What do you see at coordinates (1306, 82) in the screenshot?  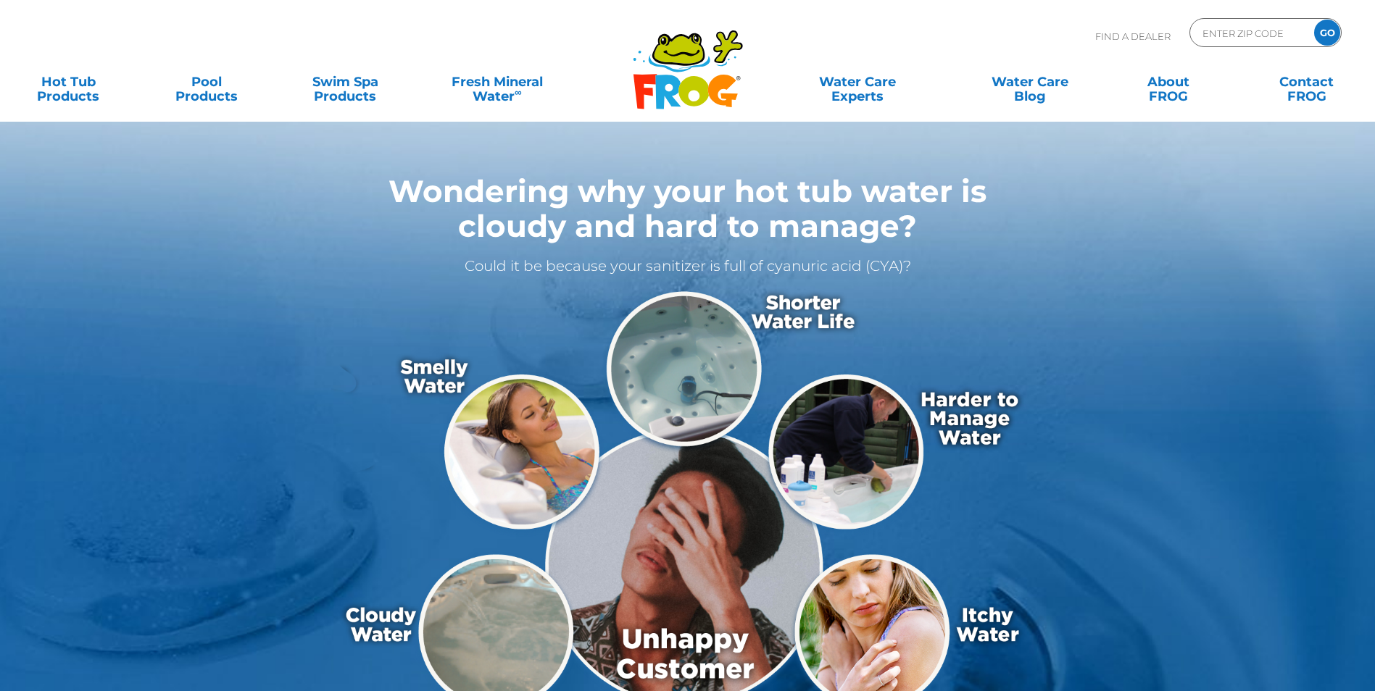 I see `a: ContactFROG` at bounding box center [1306, 82].